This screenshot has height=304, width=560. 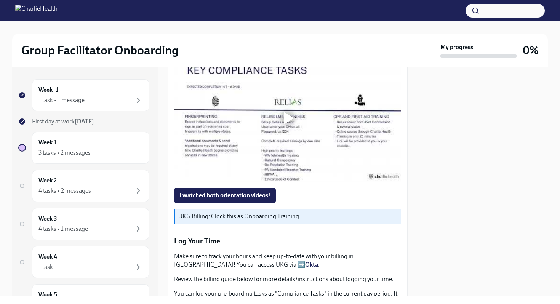 I want to click on a: Week 41 task, so click(x=84, y=262).